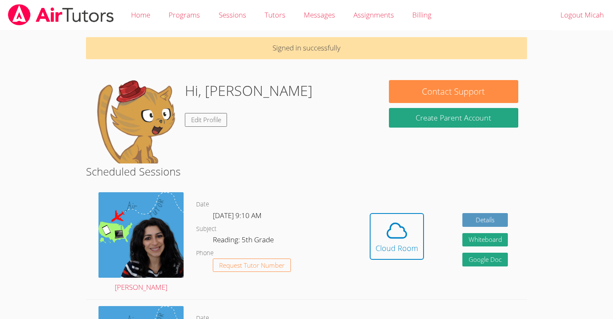  I want to click on button: Whiteboard, so click(485, 240).